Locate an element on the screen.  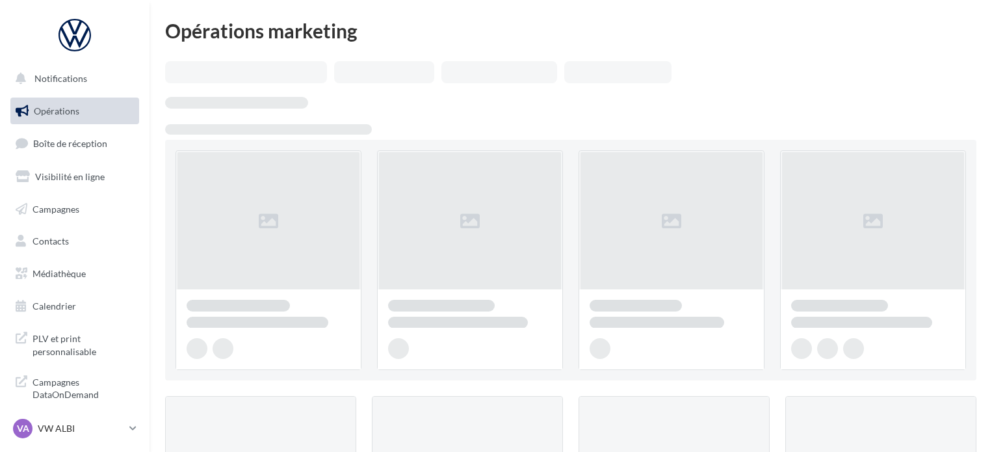
a: PLV et print personnalisable is located at coordinates (75, 343).